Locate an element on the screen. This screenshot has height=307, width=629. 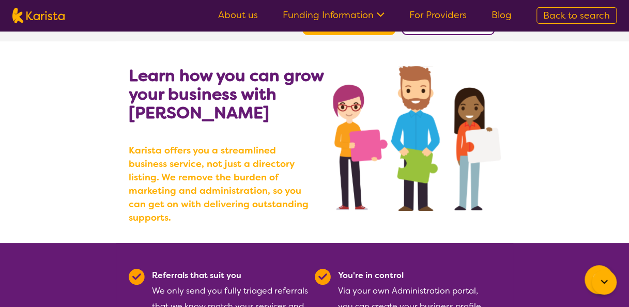
img: Karista logo is located at coordinates (38, 16).